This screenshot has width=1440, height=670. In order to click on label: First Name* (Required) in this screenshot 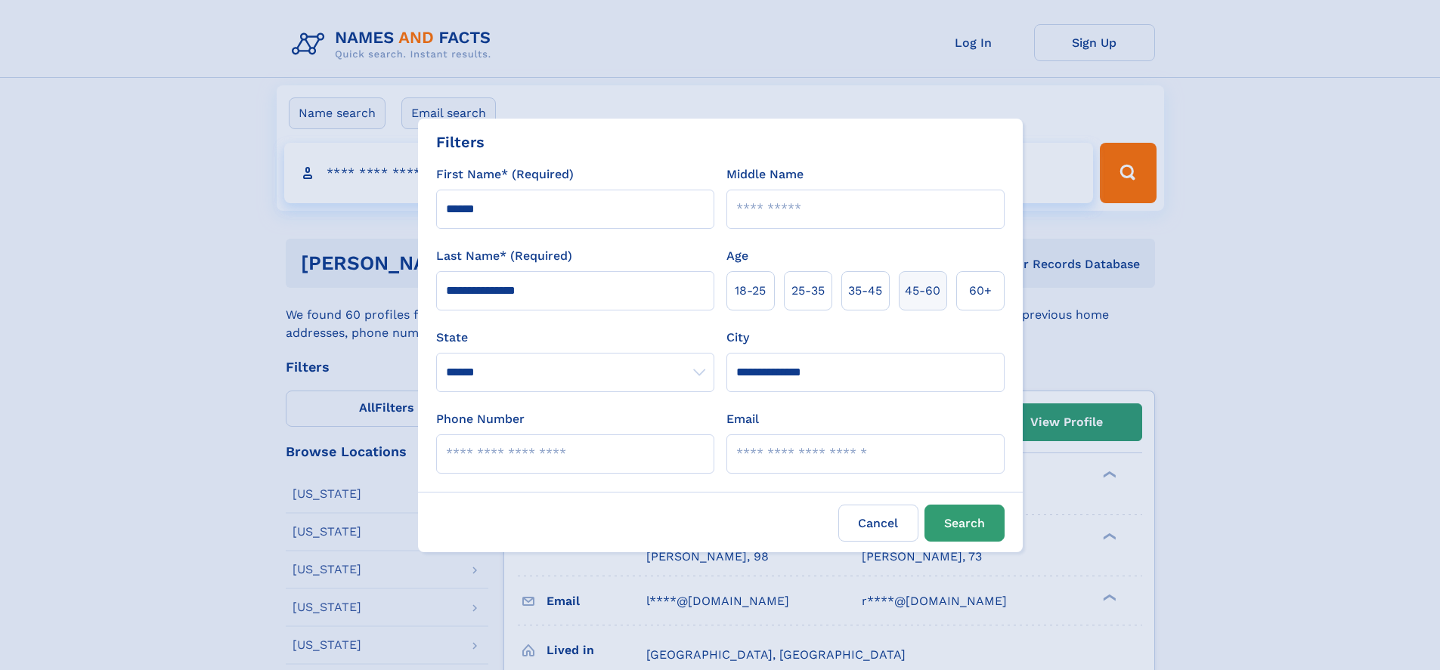, I will do `click(505, 175)`.